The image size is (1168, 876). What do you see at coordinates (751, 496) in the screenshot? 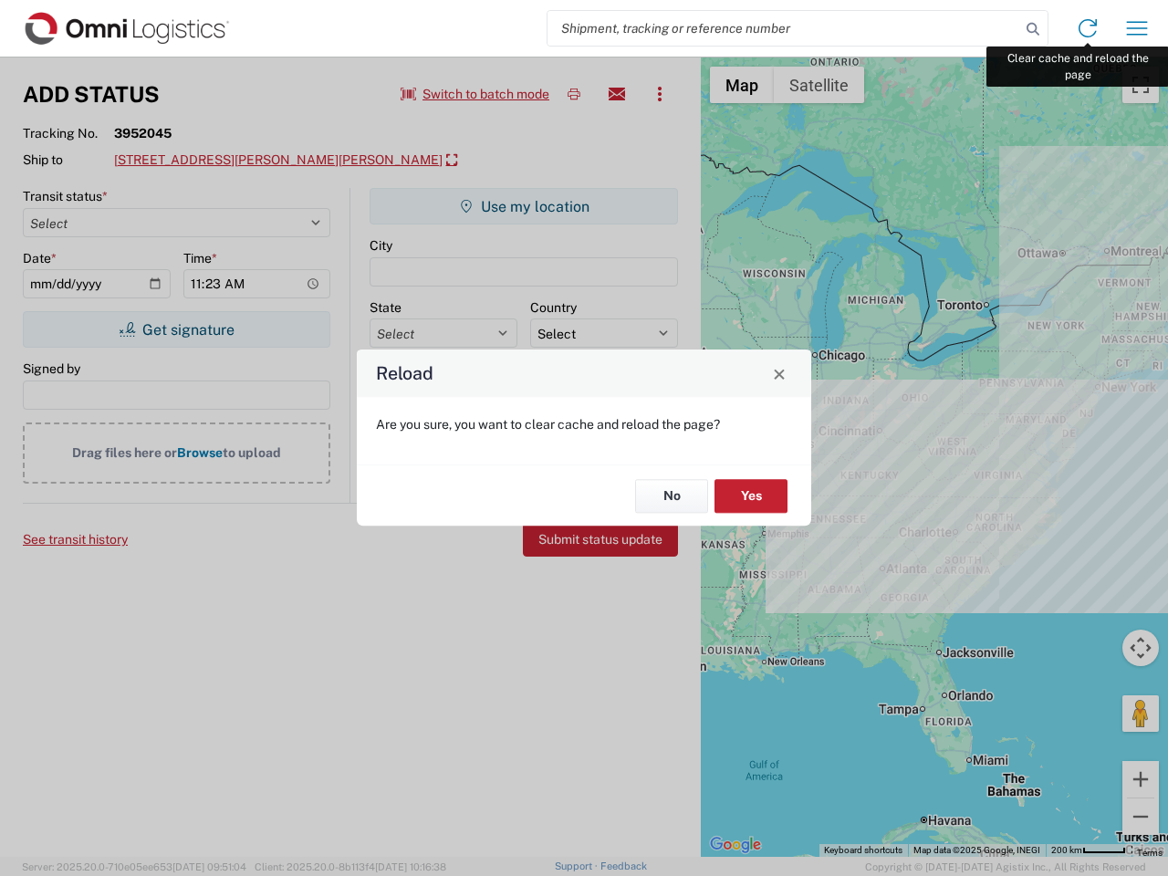
I see `button: Yes` at bounding box center [751, 496].